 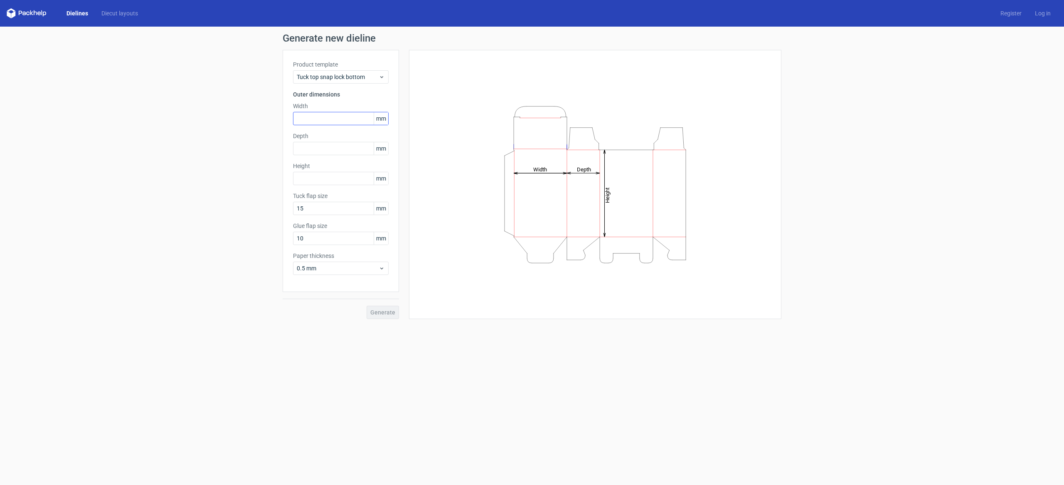 What do you see at coordinates (540, 169) in the screenshot?
I see `tspan: Width` at bounding box center [540, 169].